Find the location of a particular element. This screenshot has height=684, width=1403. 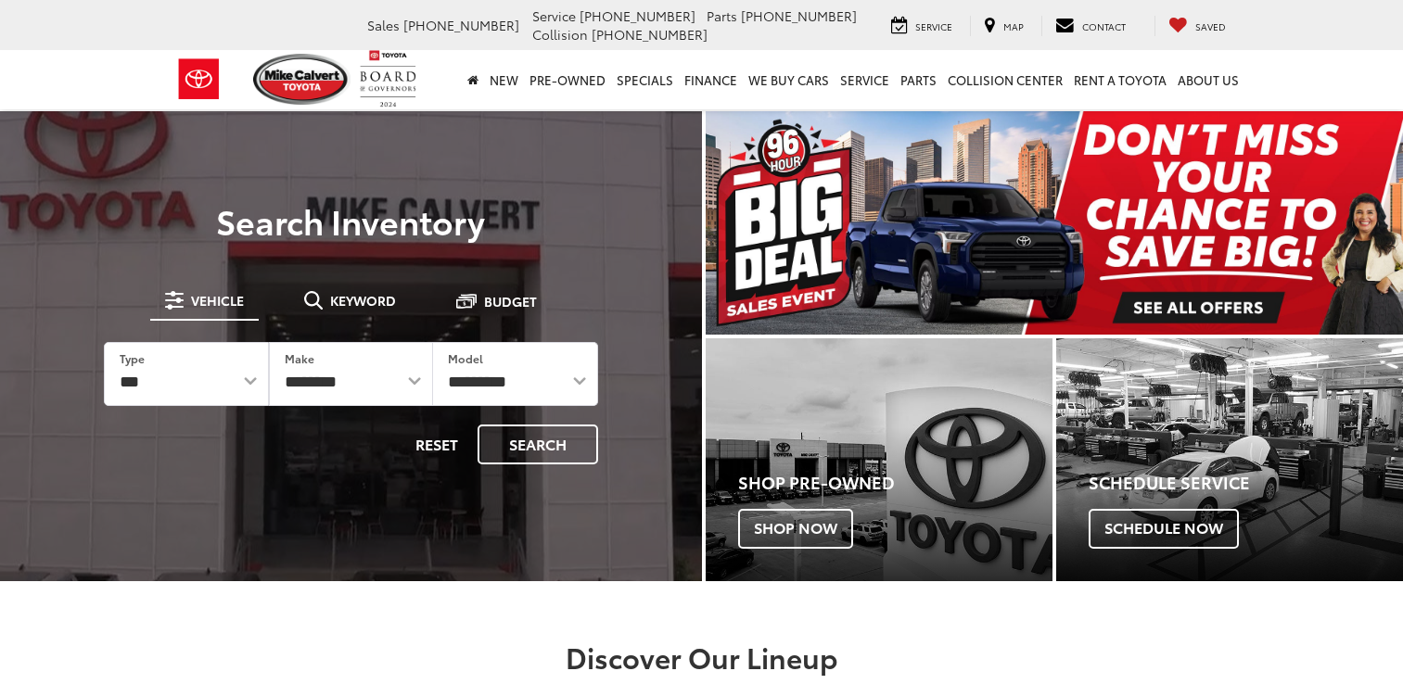

span: Vehicle is located at coordinates (217, 300).